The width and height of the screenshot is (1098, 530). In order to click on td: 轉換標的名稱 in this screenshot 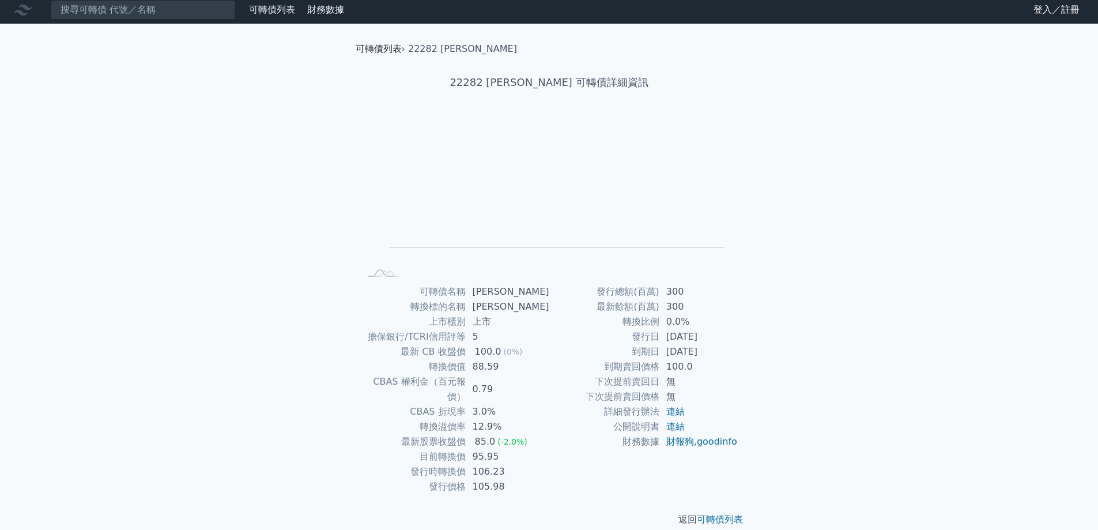, I will do `click(413, 307)`.